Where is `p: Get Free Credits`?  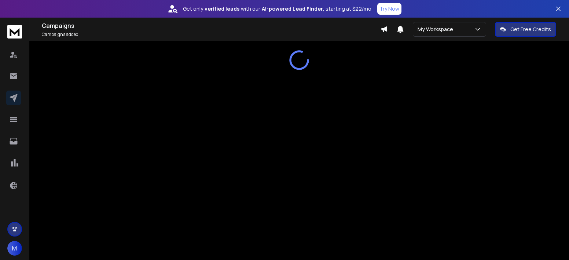 p: Get Free Credits is located at coordinates (531, 29).